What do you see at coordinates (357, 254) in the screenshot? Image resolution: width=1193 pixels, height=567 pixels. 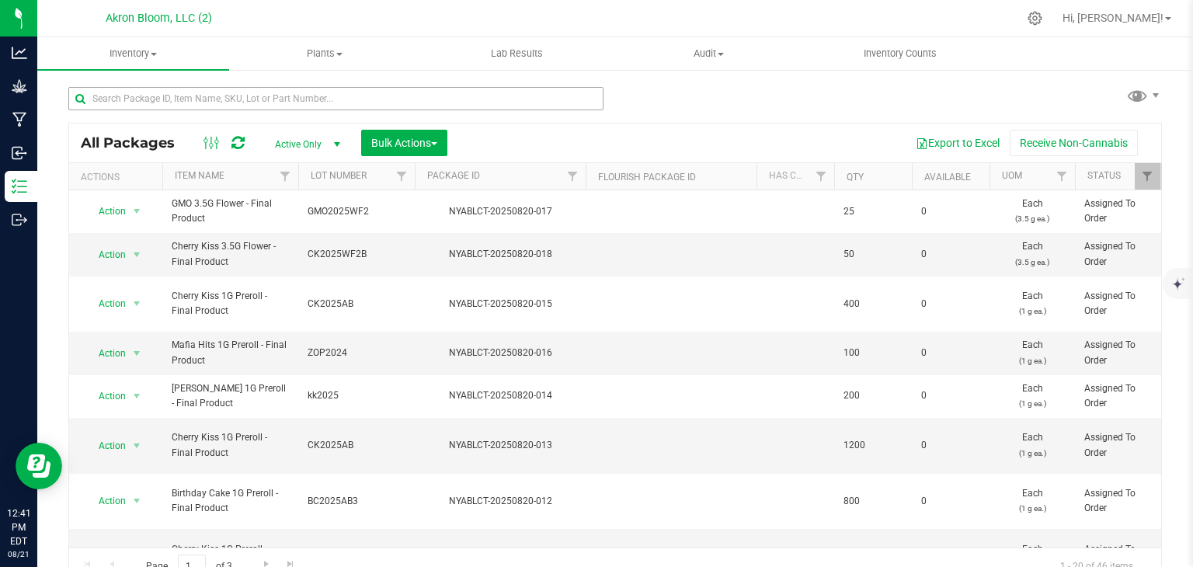 I see `span: CK2025WF2B` at bounding box center [357, 254].